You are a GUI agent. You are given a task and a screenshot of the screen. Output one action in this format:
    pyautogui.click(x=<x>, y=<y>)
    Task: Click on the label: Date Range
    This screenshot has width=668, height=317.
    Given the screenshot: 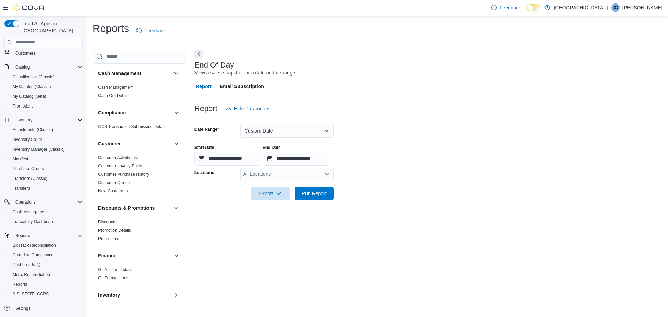 What is the action you would take?
    pyautogui.click(x=207, y=130)
    